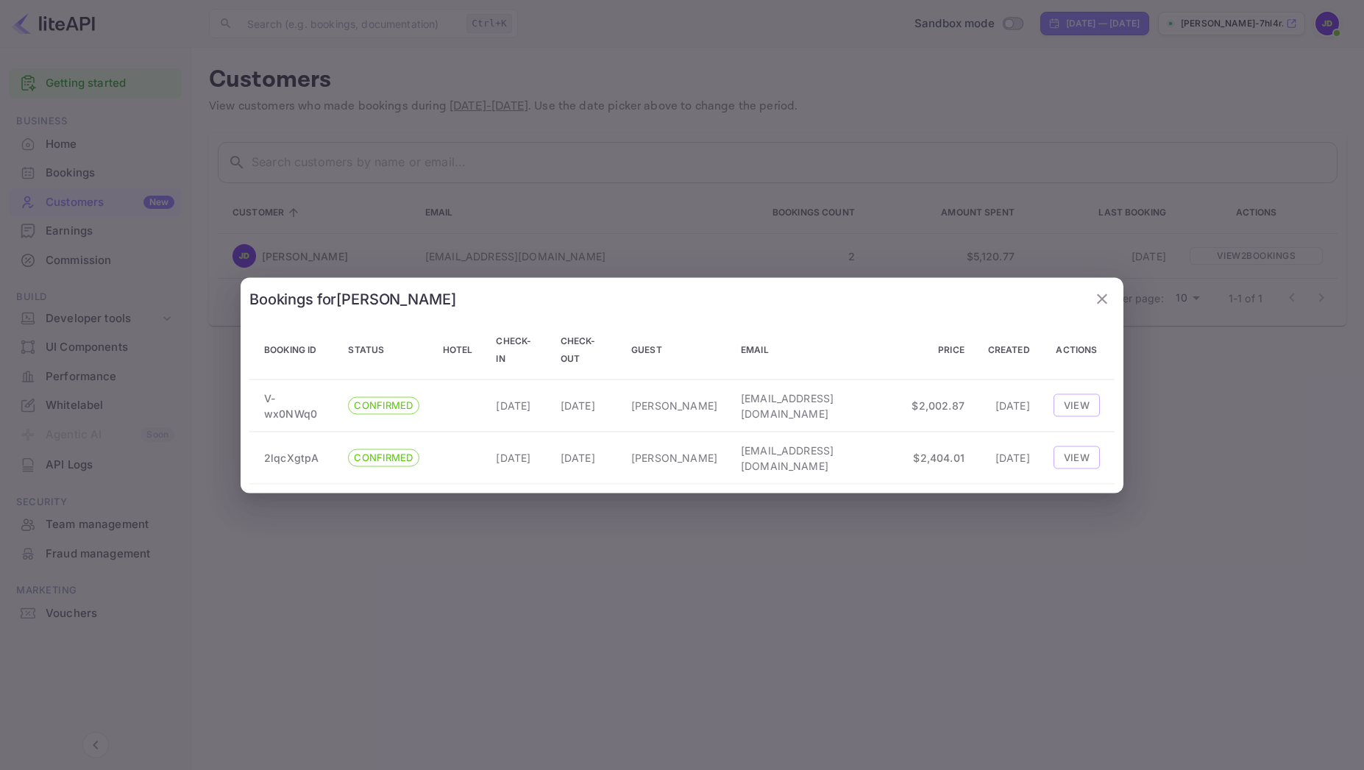 The image size is (1364, 770). I want to click on th: Booking ID, so click(293, 349).